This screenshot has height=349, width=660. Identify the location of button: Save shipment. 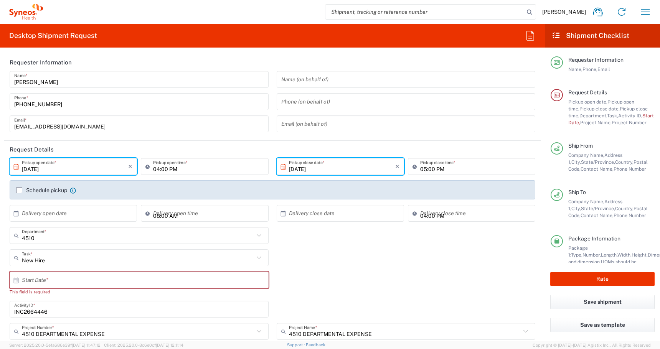
(603, 302).